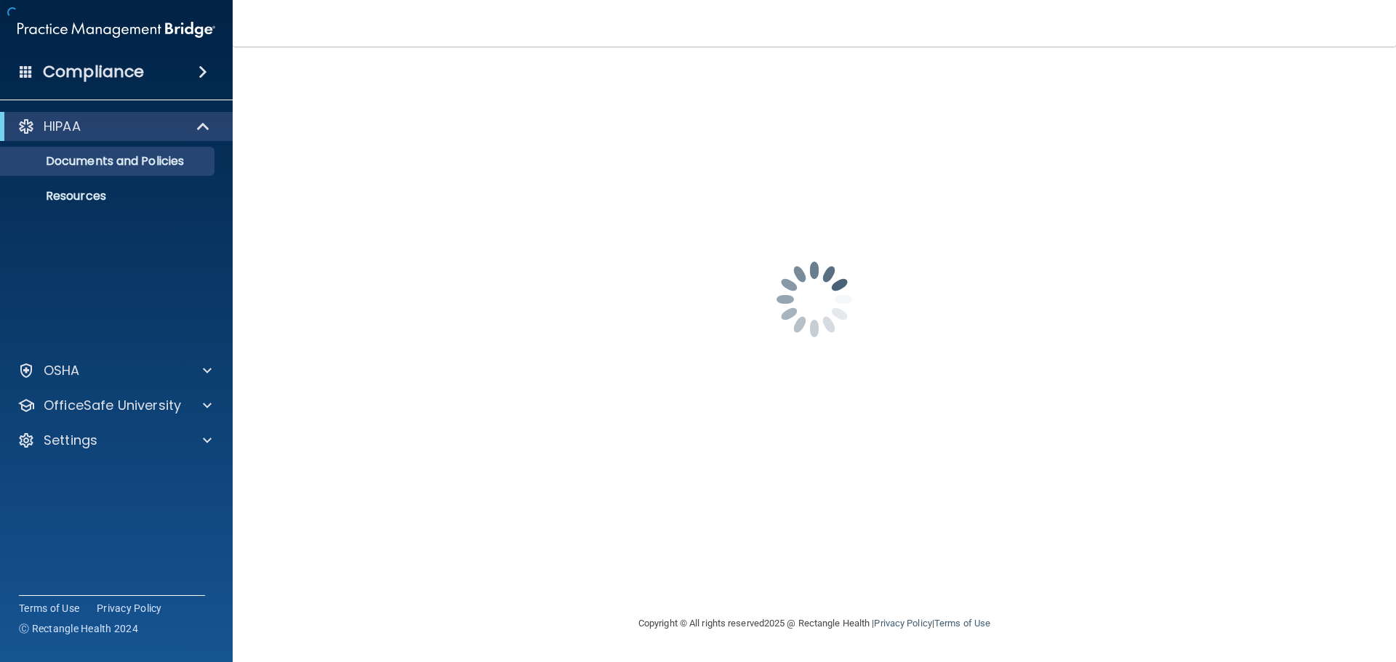 Image resolution: width=1396 pixels, height=662 pixels. What do you see at coordinates (814, 624) in the screenshot?
I see `div: Copyright © All rights reserved 2025 @ Rectangle Health | |` at bounding box center [814, 624].